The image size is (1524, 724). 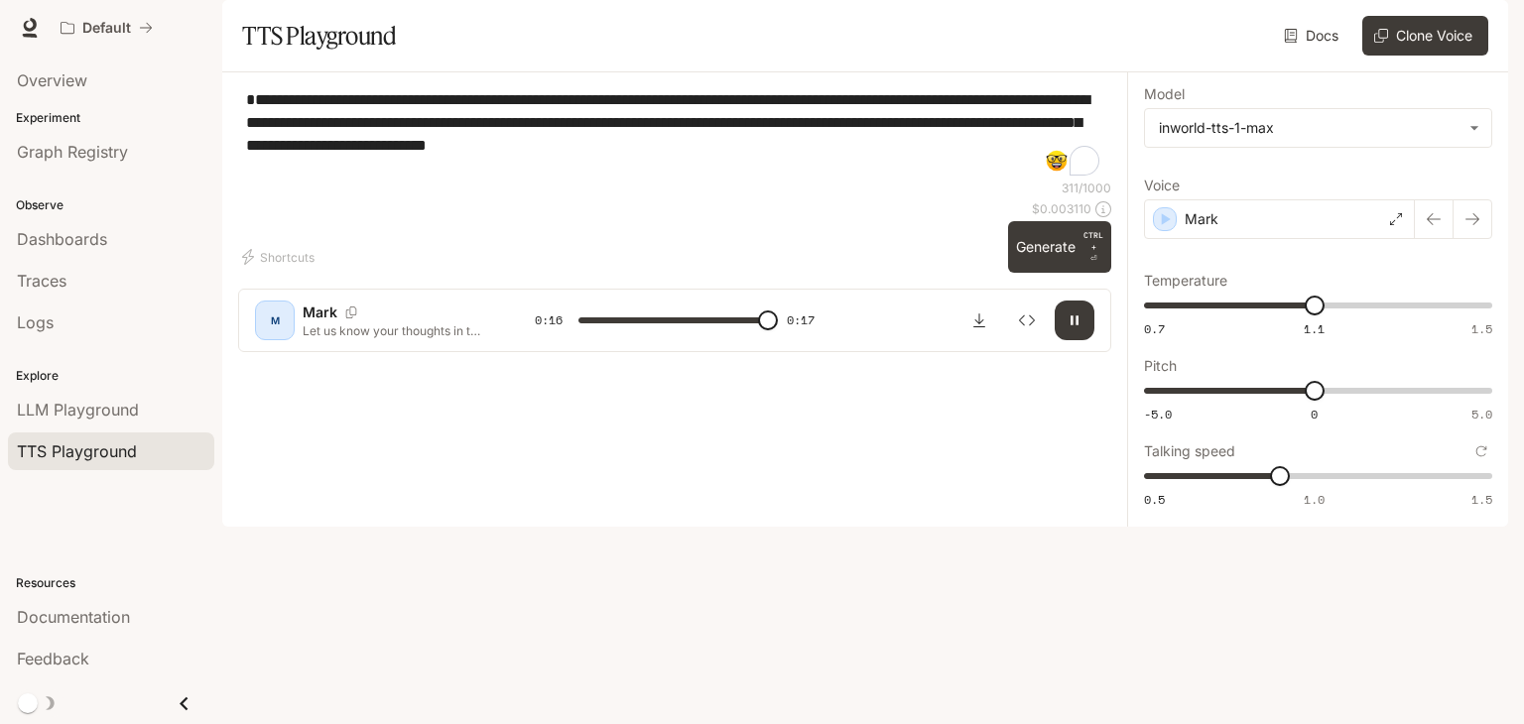 What do you see at coordinates (1027, 320) in the screenshot?
I see `button: Inspect` at bounding box center [1027, 320].